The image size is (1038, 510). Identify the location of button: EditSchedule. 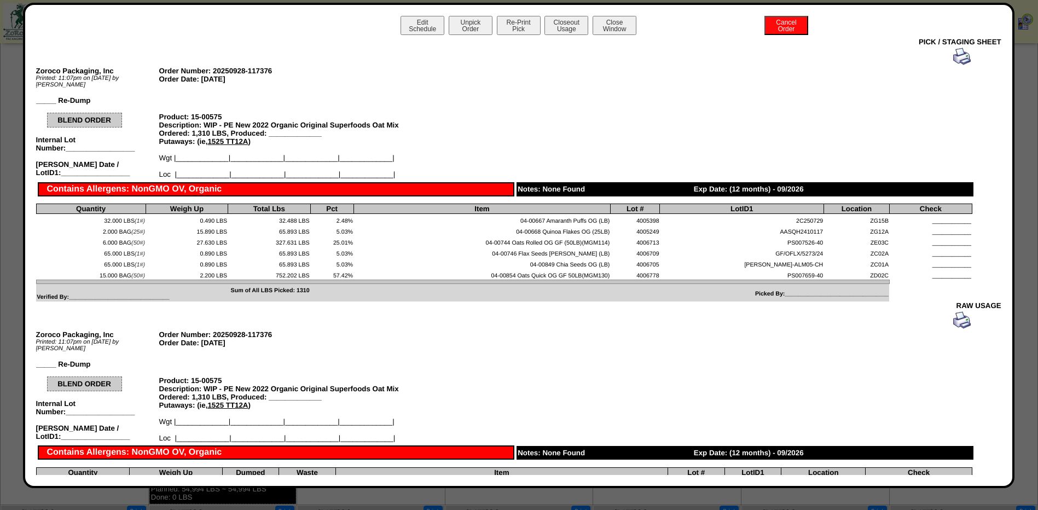
(423, 25).